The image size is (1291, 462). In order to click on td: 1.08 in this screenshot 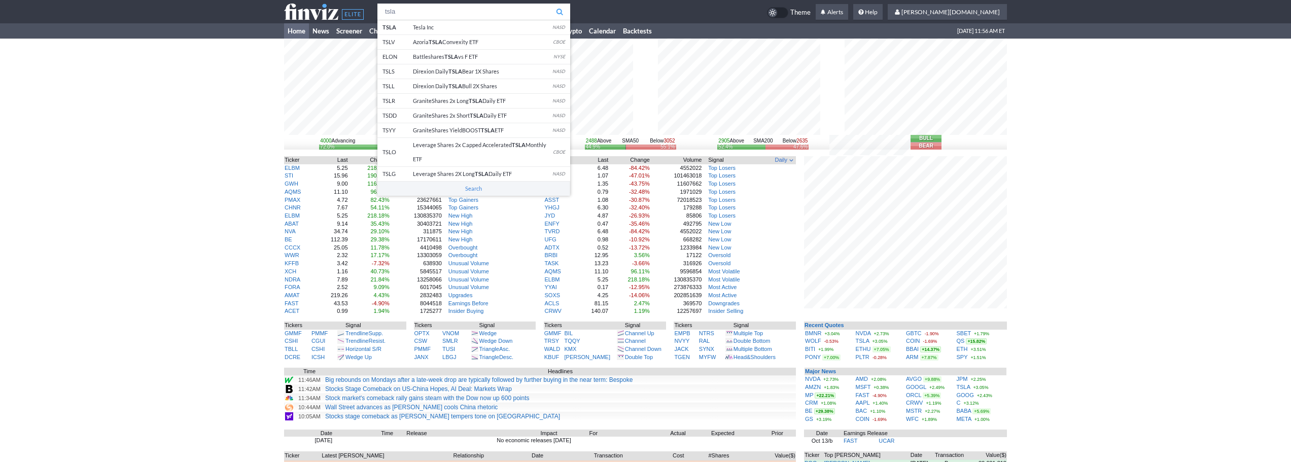, I will do `click(593, 200)`.